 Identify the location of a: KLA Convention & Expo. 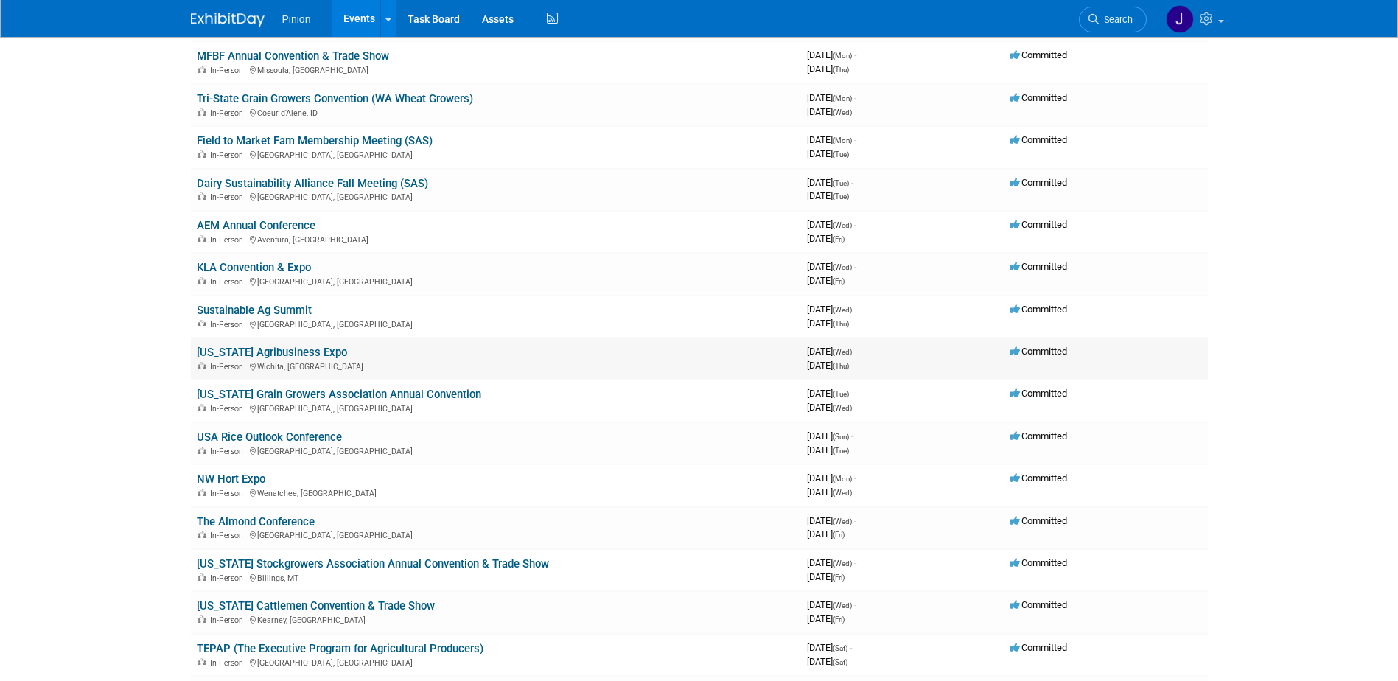
(253, 267).